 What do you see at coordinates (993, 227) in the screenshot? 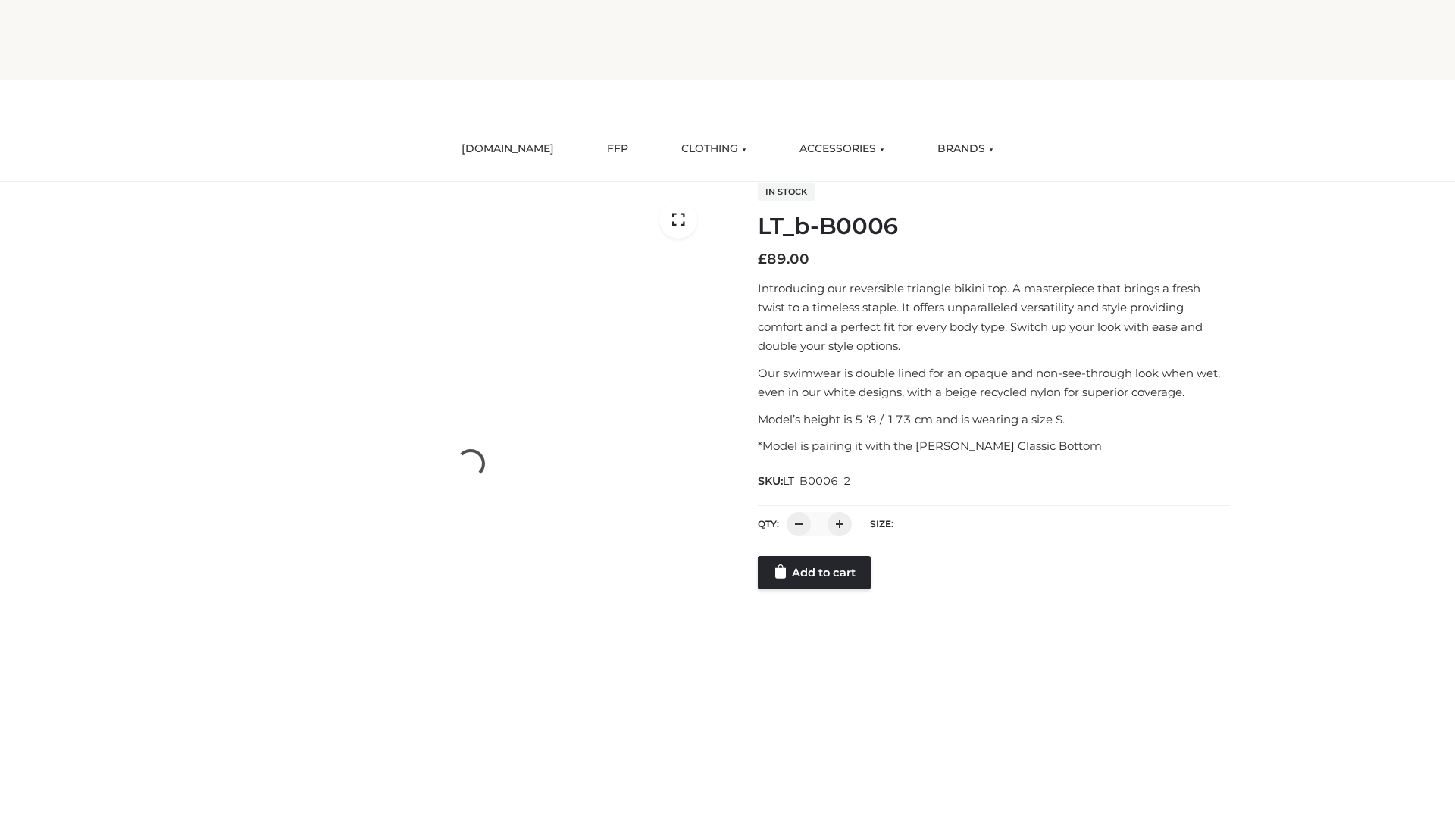
I see `h1: LT_b-B0006` at bounding box center [993, 227].